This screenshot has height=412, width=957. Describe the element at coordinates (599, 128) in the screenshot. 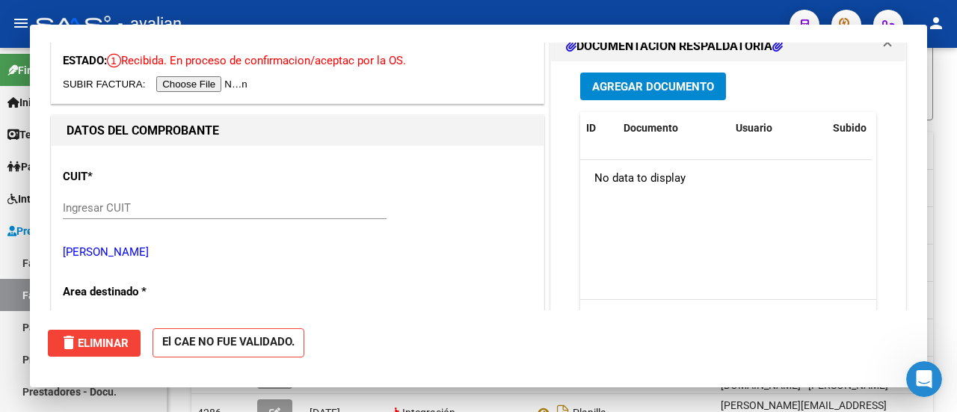

I see `datatable-header-cell: ID` at that location.